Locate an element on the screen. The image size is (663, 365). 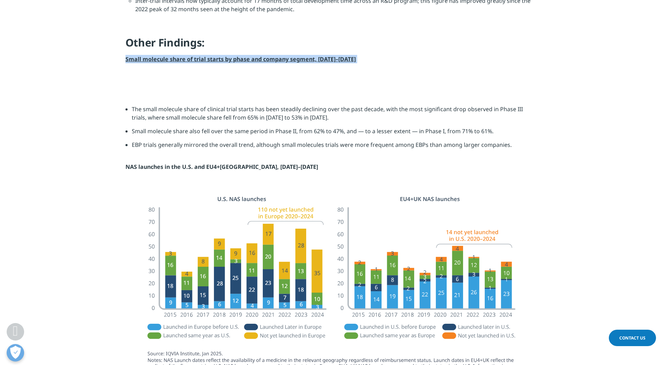
li: Small molecule share also fell over the same period in Phase II, from 62% to 47%, and — to a less... is located at coordinates (335, 133).